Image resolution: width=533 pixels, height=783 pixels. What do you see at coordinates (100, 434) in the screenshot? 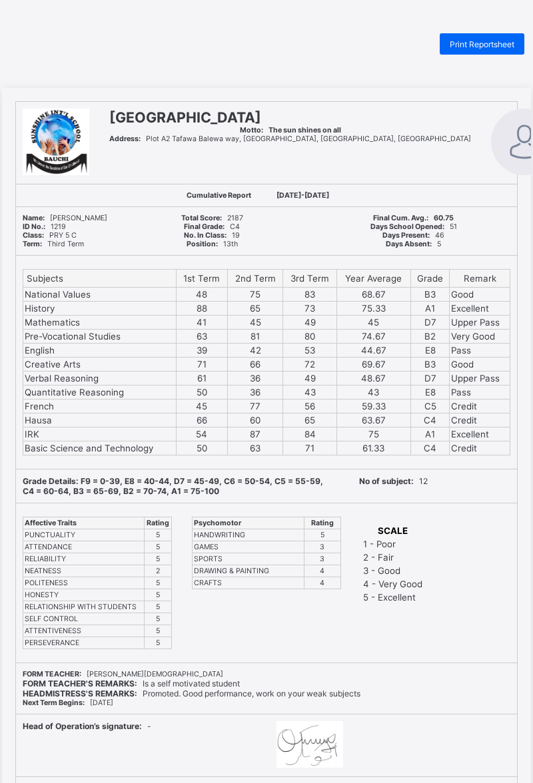
I see `td: IRK` at bounding box center [100, 434].